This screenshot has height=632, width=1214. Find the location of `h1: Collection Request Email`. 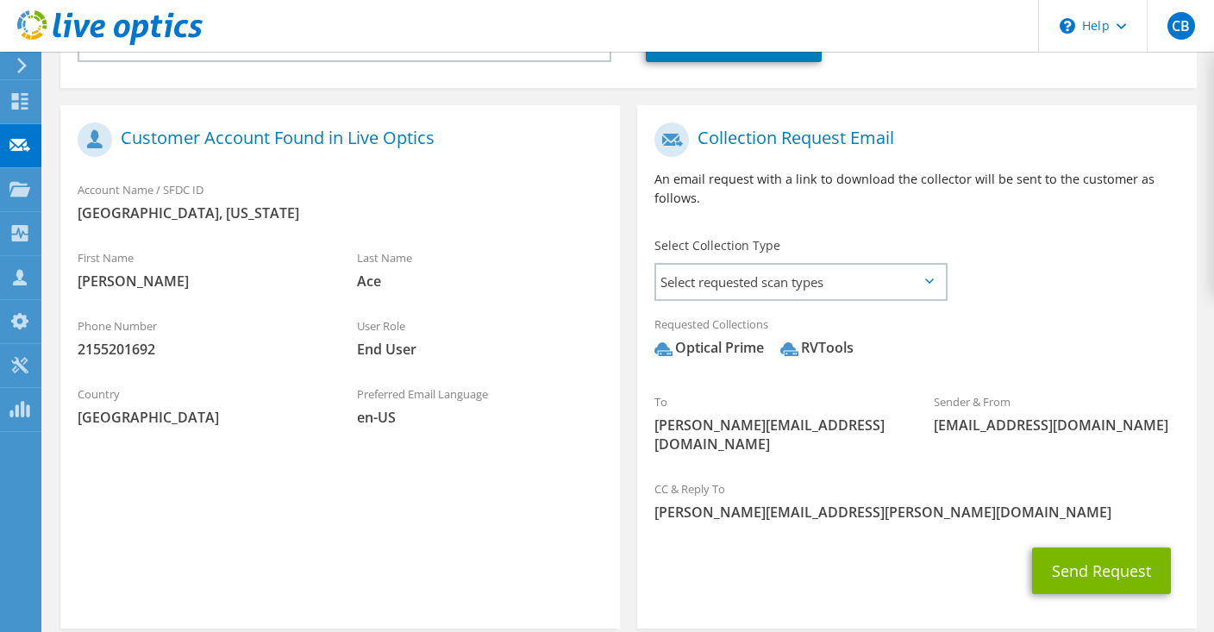

h1: Collection Request Email is located at coordinates (912, 140).